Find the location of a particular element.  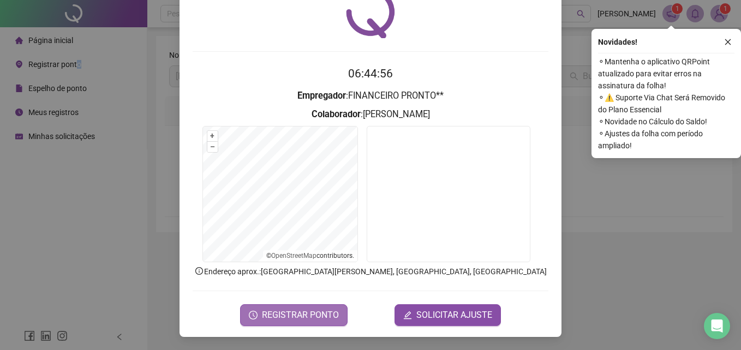

time: 06:44:56 is located at coordinates (370, 74).